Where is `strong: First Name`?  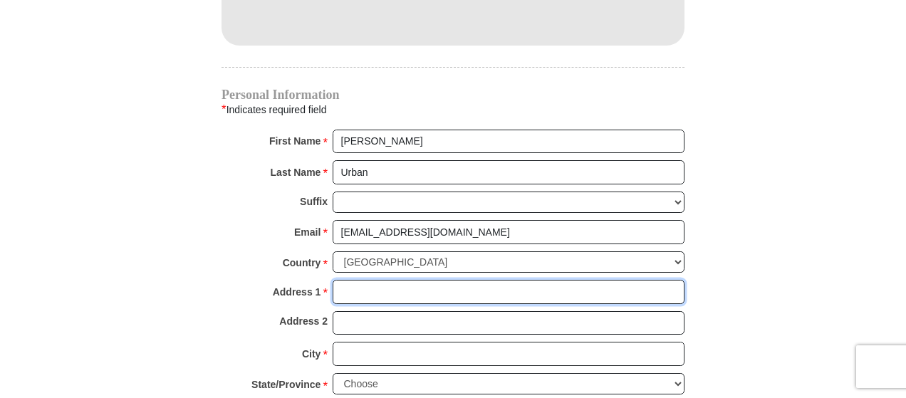 strong: First Name is located at coordinates (295, 141).